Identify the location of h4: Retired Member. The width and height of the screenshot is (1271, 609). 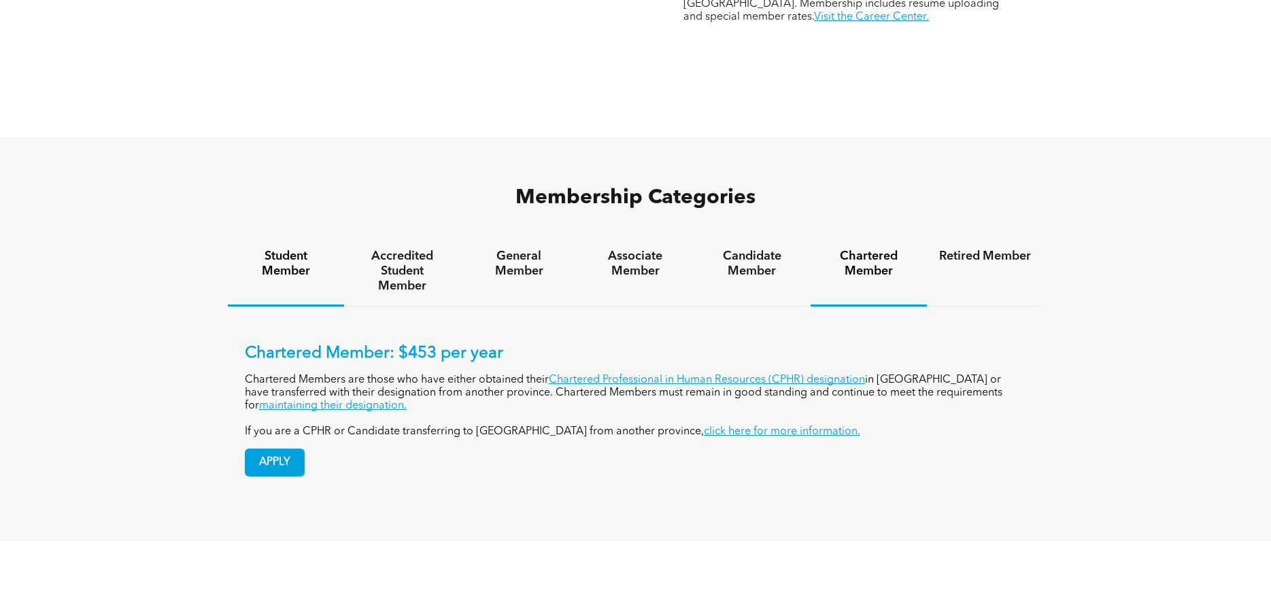
(985, 256).